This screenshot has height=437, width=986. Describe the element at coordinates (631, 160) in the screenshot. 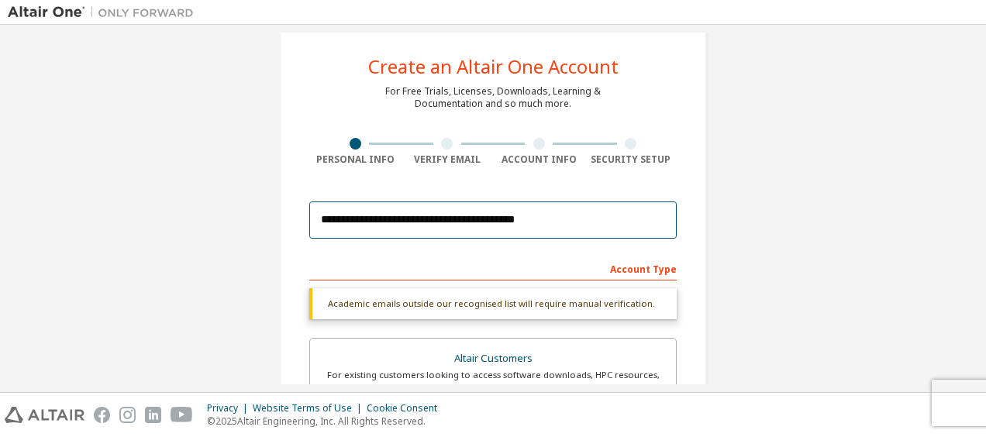

I see `div: Security Setup` at that location.